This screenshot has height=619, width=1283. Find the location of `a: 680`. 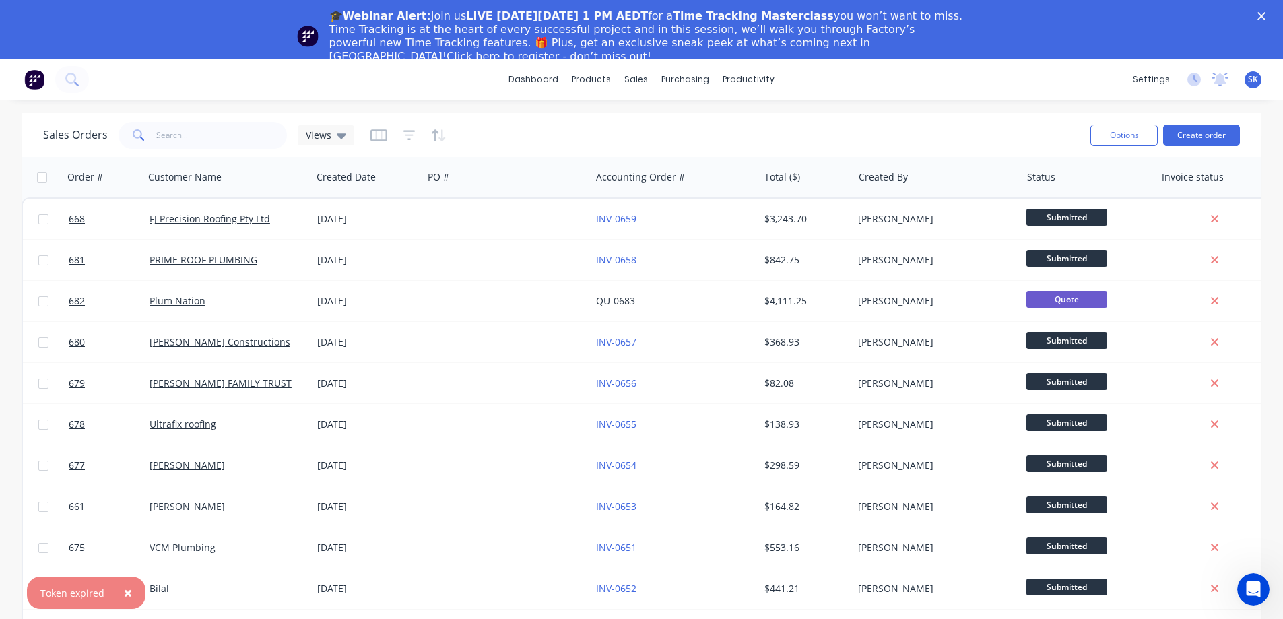

a: 680 is located at coordinates (109, 342).